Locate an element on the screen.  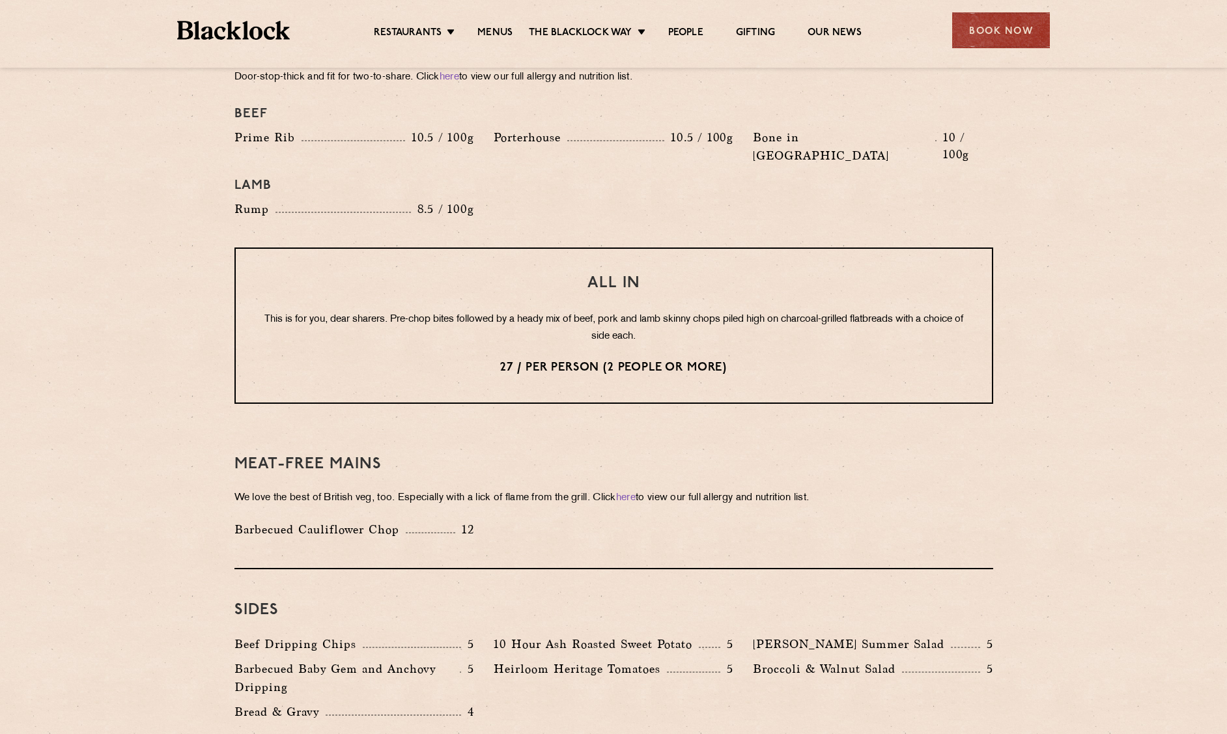
p: We love the best of British veg, too. Especially with a lick of flame from the grill. Click to vi... is located at coordinates (614, 498).